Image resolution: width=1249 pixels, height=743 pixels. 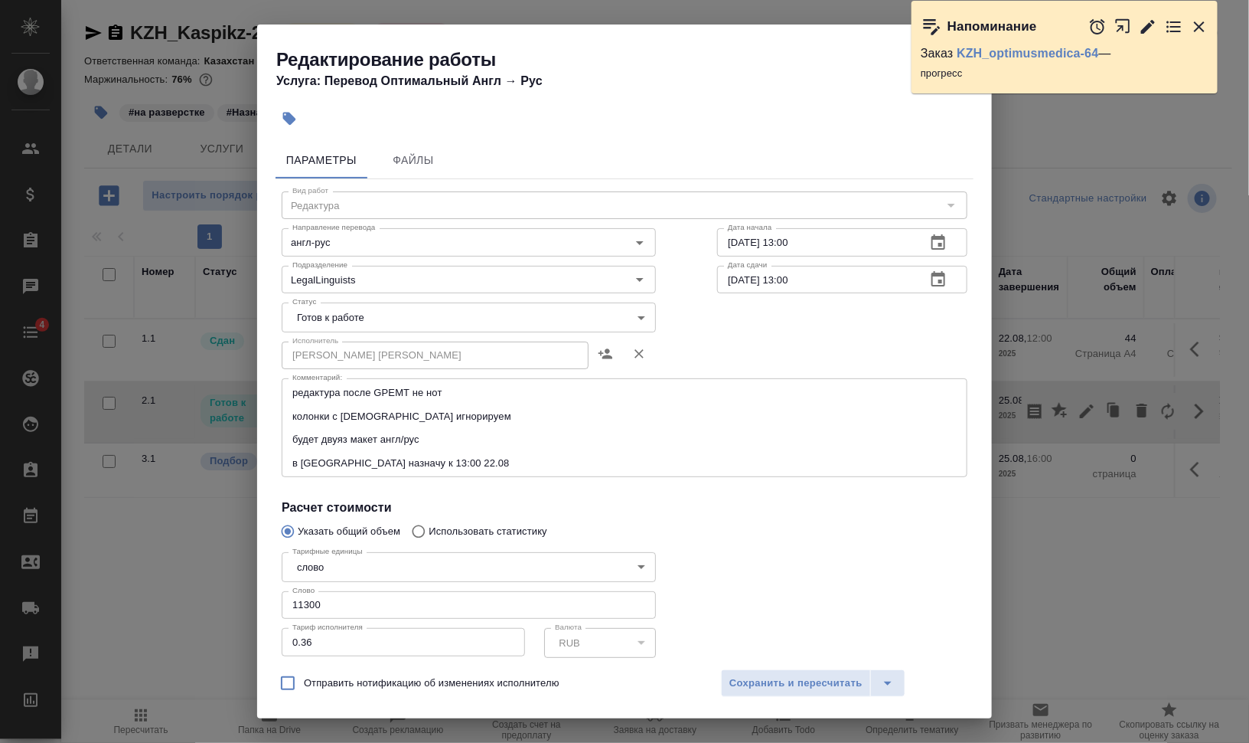 I want to click on div: слово, so click(x=469, y=567).